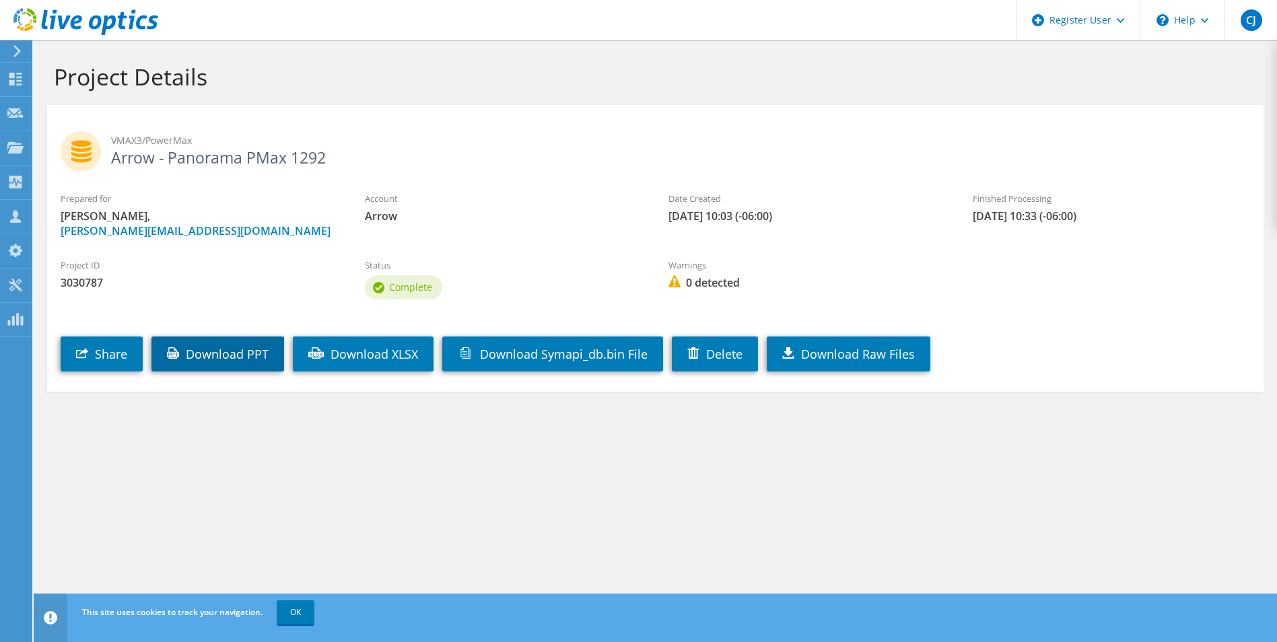 The height and width of the screenshot is (642, 1277). I want to click on h1: Project Details, so click(652, 77).